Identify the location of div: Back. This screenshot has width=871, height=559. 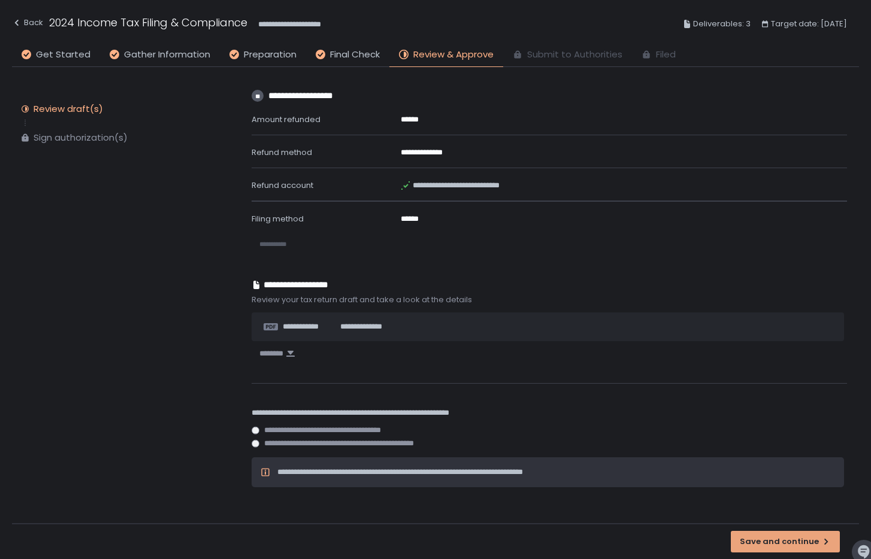
(28, 23).